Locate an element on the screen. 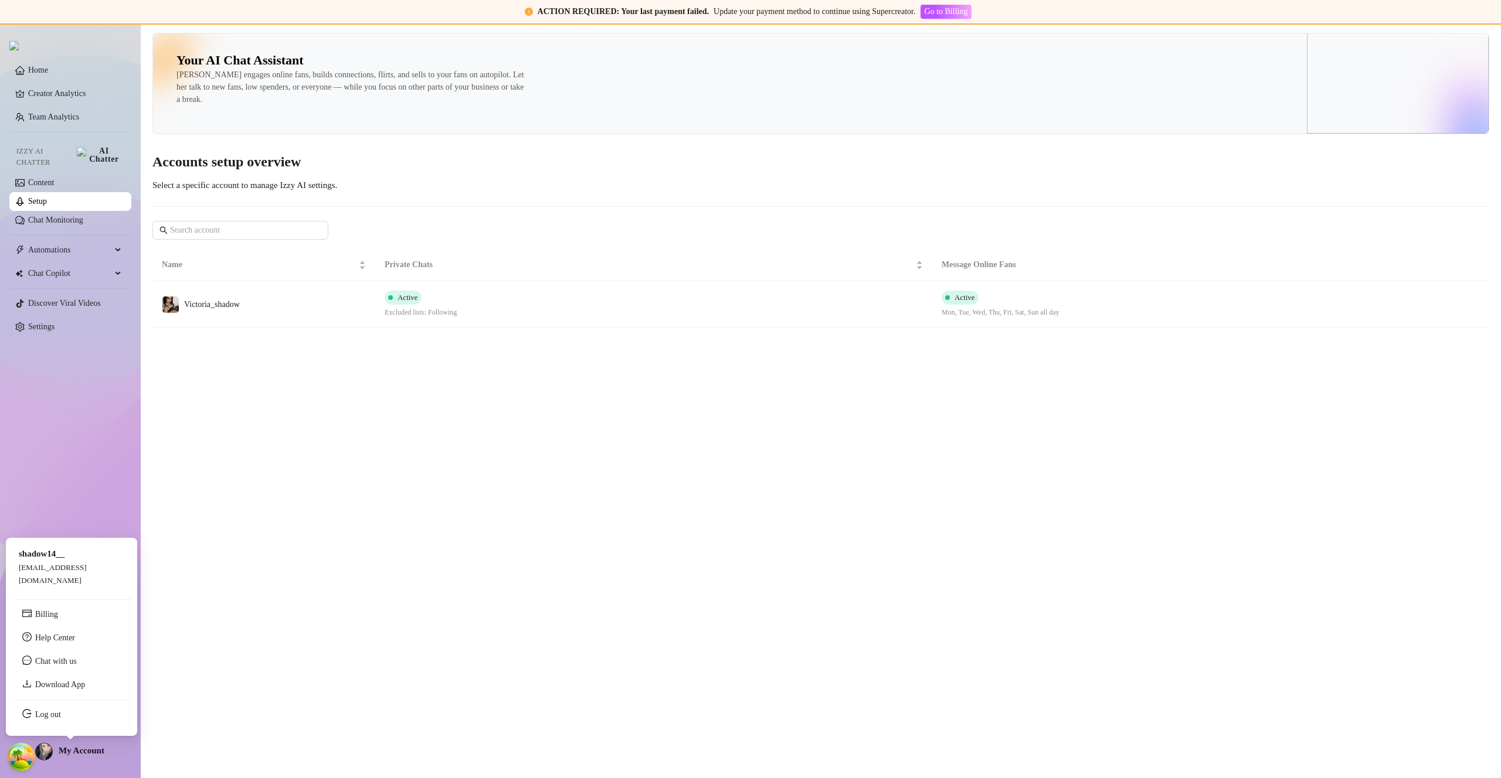  a: Go to Billing is located at coordinates (946, 11).